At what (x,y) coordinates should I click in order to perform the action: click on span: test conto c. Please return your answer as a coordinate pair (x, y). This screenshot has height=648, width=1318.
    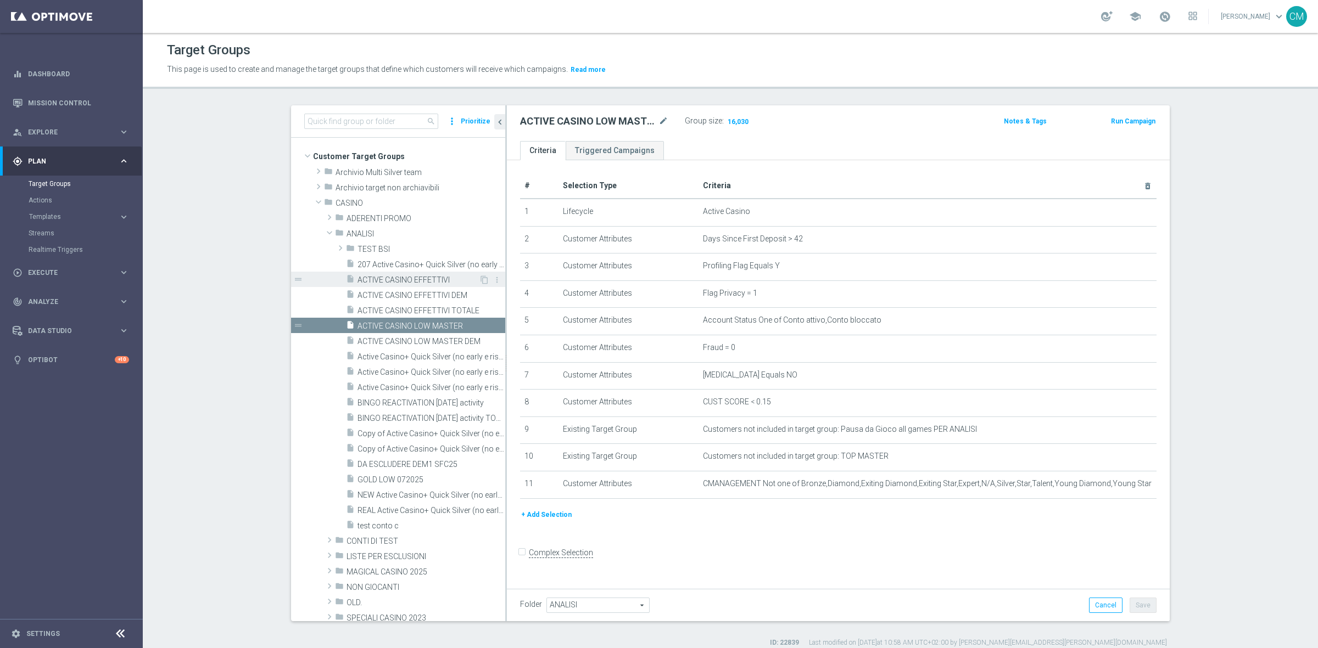
    Looking at the image, I should click on (431, 526).